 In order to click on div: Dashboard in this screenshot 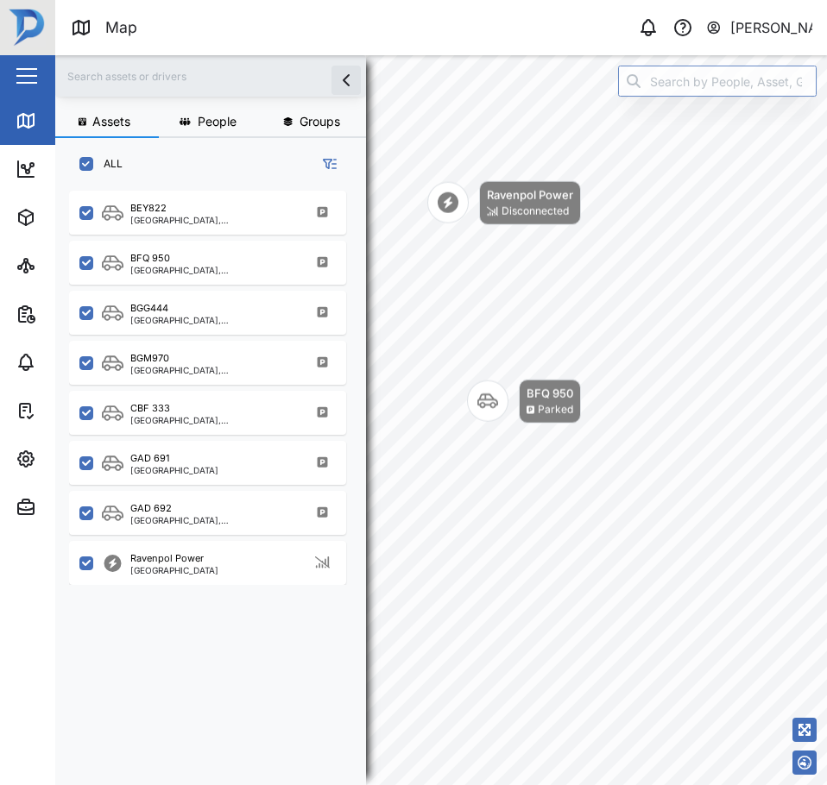, I will do `click(84, 169)`.